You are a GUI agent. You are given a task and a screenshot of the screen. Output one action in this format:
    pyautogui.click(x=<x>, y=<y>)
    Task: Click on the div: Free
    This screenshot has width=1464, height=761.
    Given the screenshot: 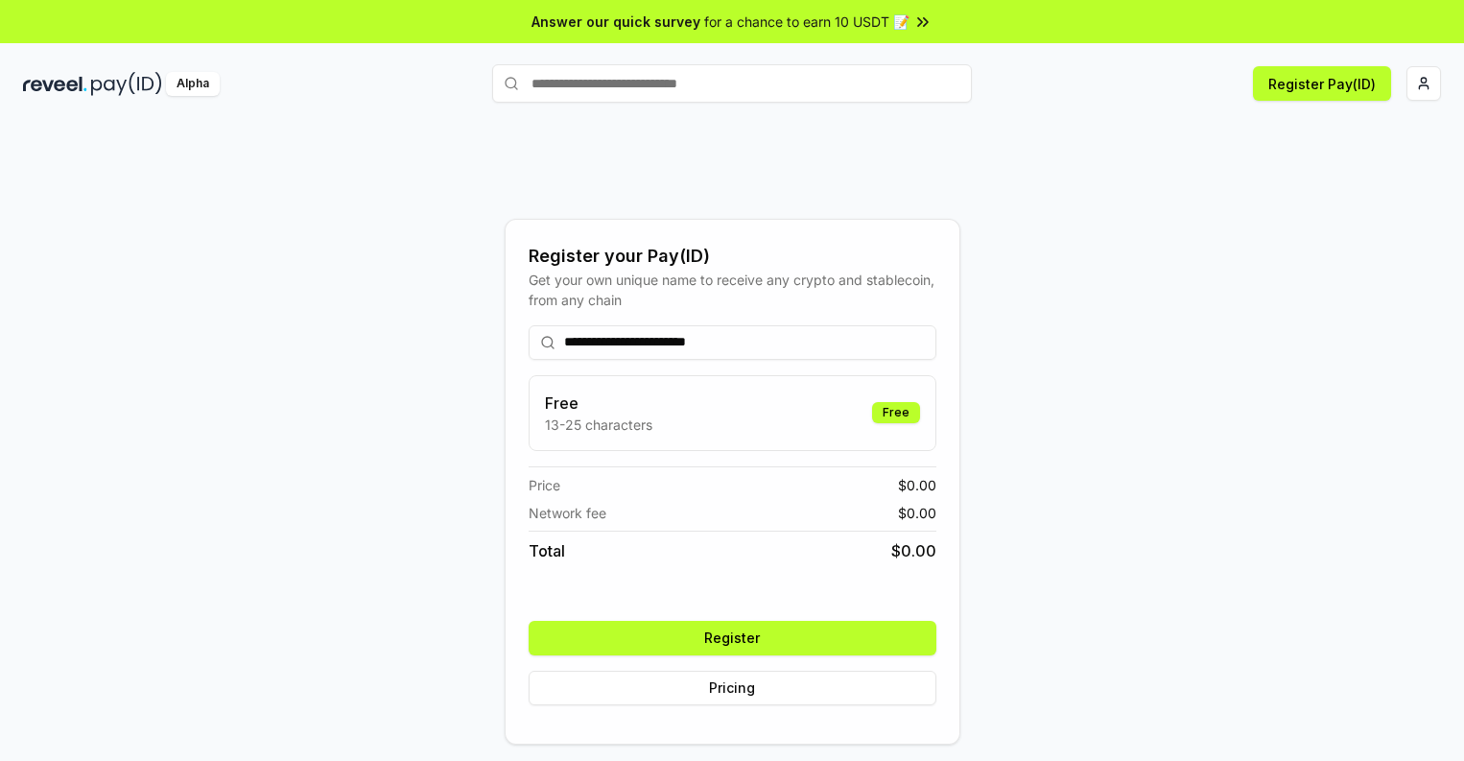 What is the action you would take?
    pyautogui.click(x=896, y=413)
    